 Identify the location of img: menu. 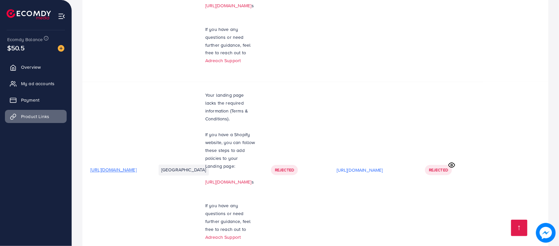
(61, 16).